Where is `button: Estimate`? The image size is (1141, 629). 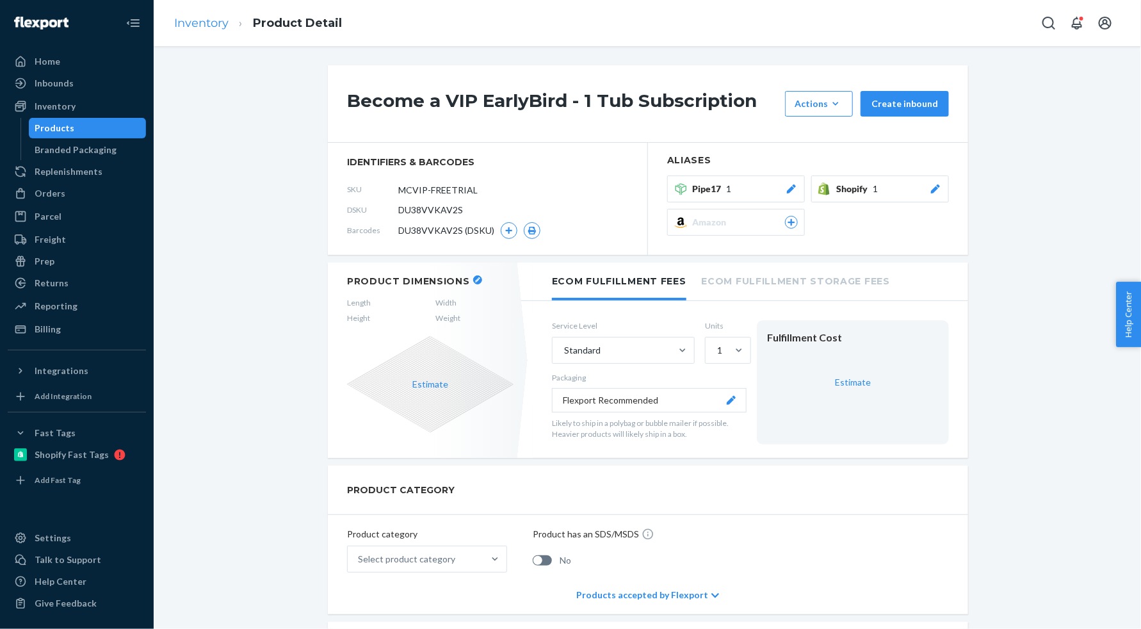
button: Estimate is located at coordinates (430, 384).